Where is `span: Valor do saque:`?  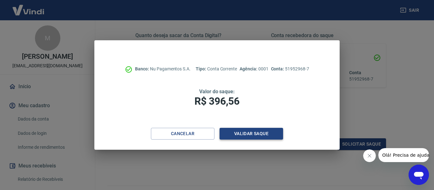 span: Valor do saque: is located at coordinates (217, 91).